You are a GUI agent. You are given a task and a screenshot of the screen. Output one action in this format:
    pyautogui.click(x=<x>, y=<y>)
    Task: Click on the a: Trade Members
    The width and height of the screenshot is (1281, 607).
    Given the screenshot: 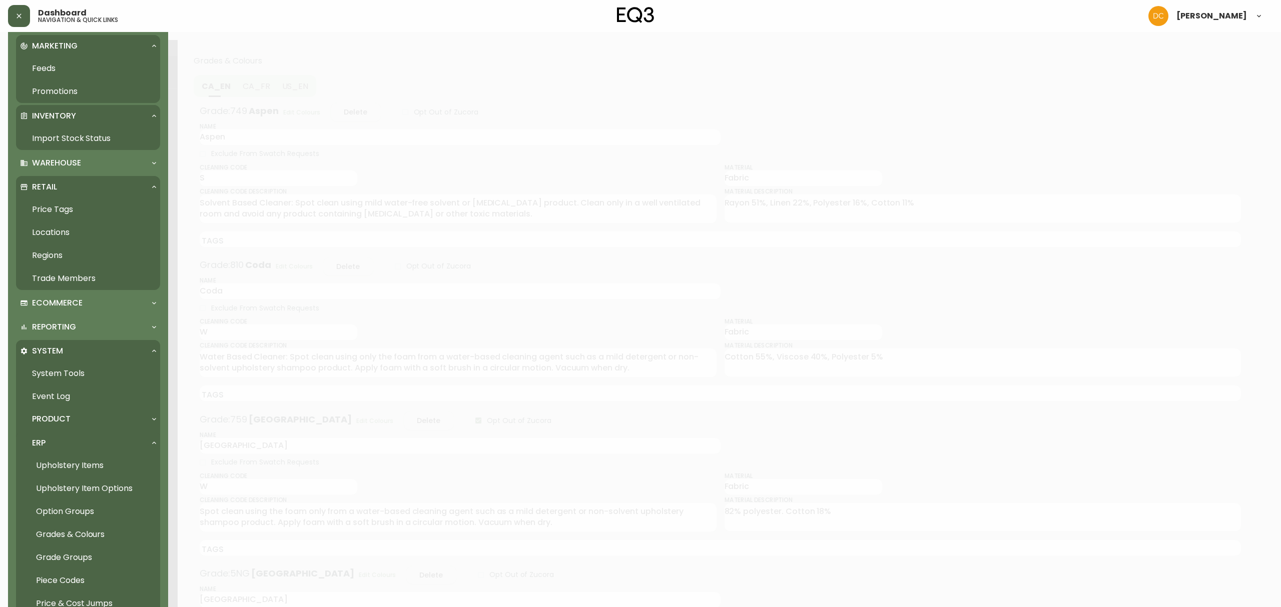 What is the action you would take?
    pyautogui.click(x=88, y=279)
    